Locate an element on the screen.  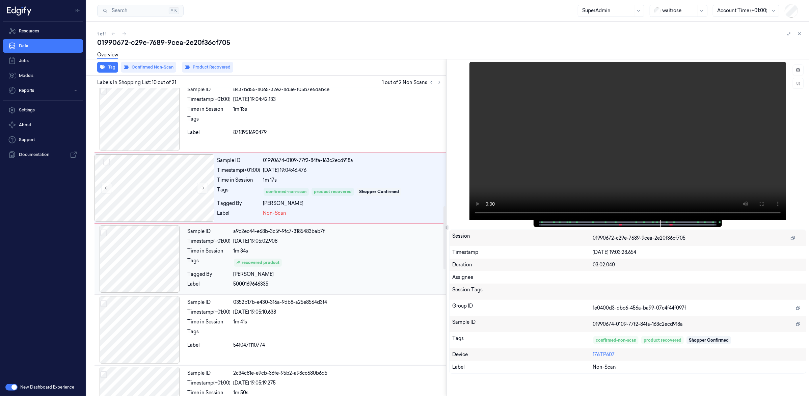
span: 8718951690479 is located at coordinates (250, 132).